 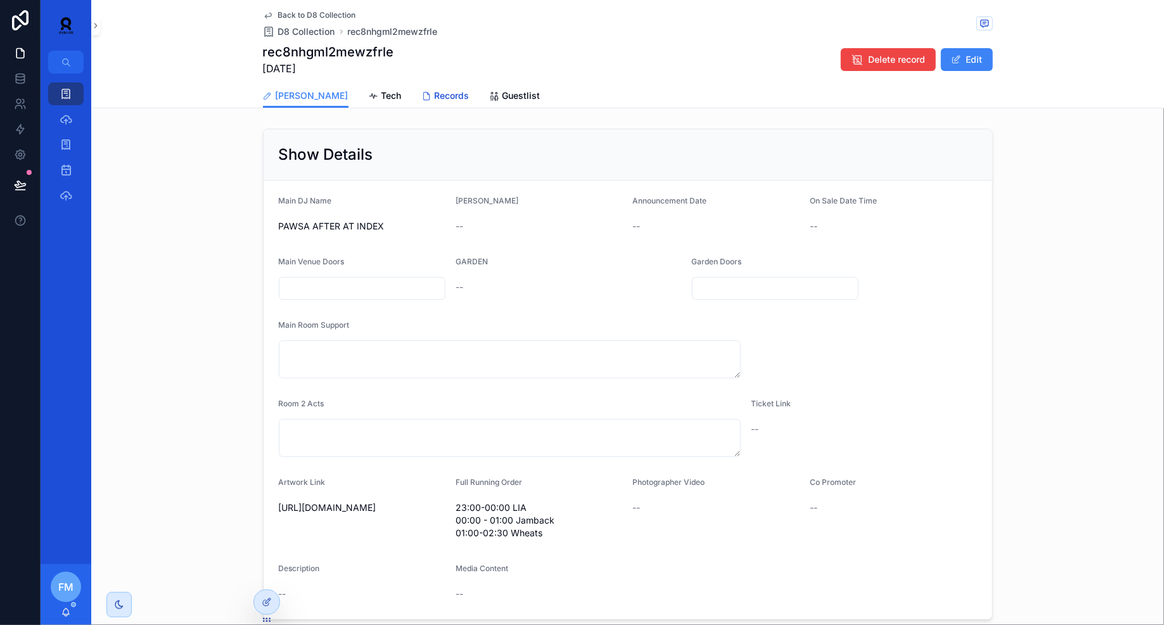 I want to click on span: Main Venue Doors, so click(x=312, y=261).